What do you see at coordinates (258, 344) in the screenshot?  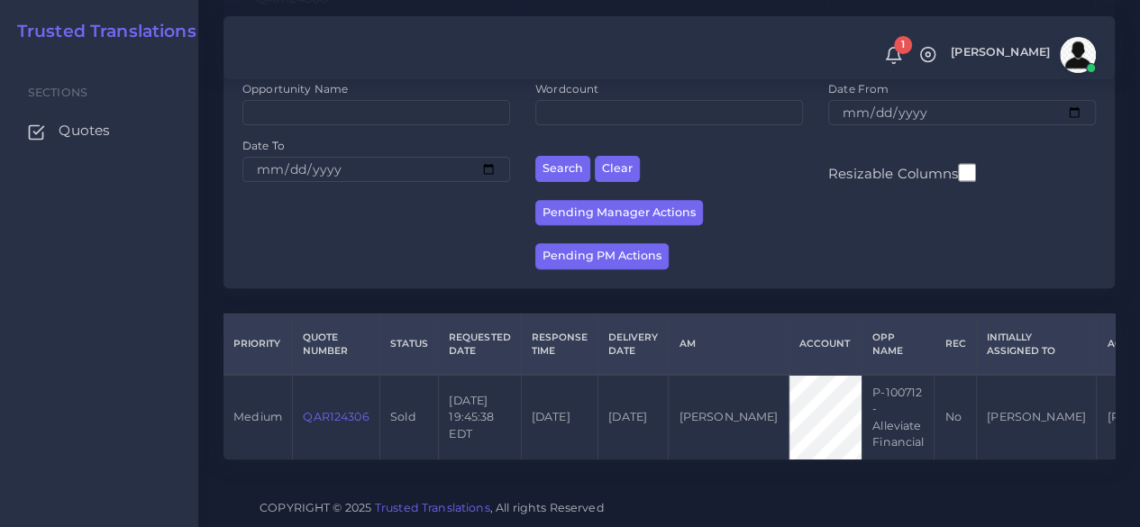 I see `th: Priority` at bounding box center [258, 344].